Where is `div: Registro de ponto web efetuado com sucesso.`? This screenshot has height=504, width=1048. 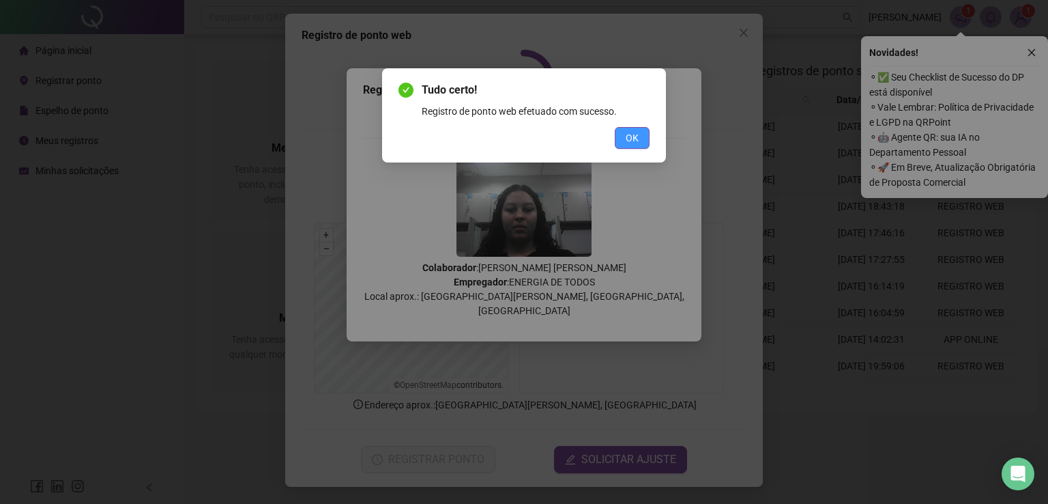
div: Registro de ponto web efetuado com sucesso. is located at coordinates (536, 111).